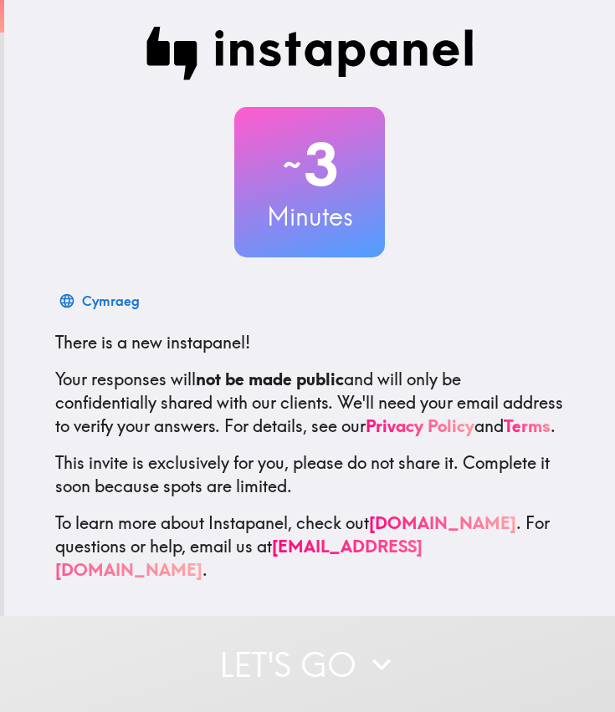 The width and height of the screenshot is (615, 712). I want to click on b: not be made public, so click(269, 379).